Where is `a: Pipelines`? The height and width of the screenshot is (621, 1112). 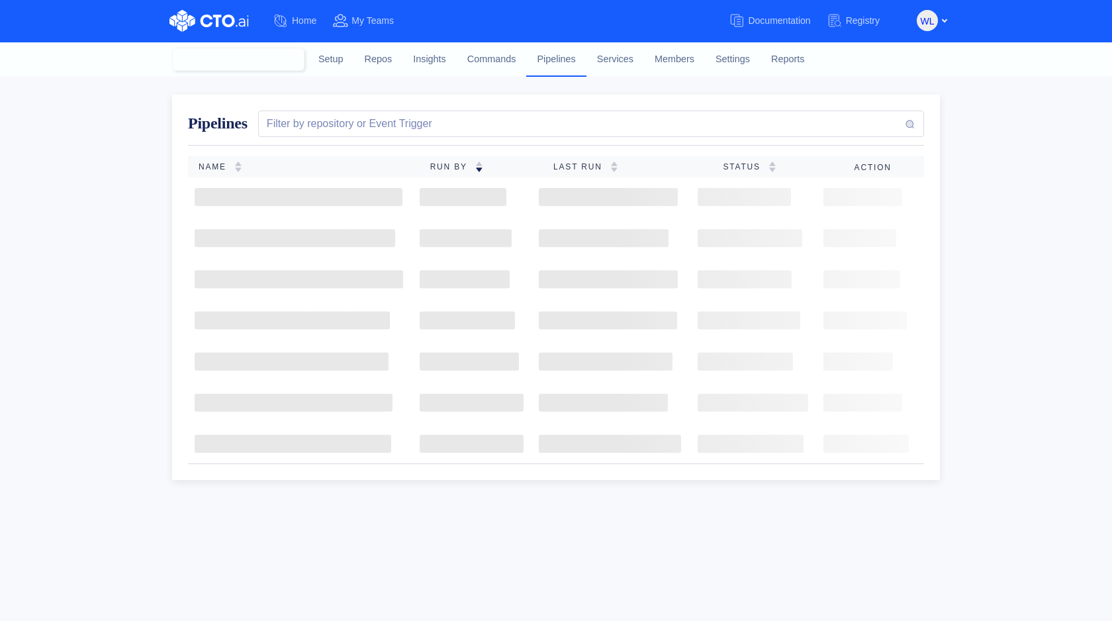 a: Pipelines is located at coordinates (556, 59).